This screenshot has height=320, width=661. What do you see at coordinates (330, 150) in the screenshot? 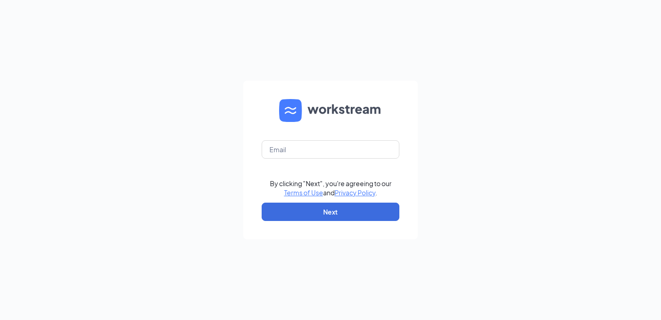
I see `input: Email` at bounding box center [330, 150].